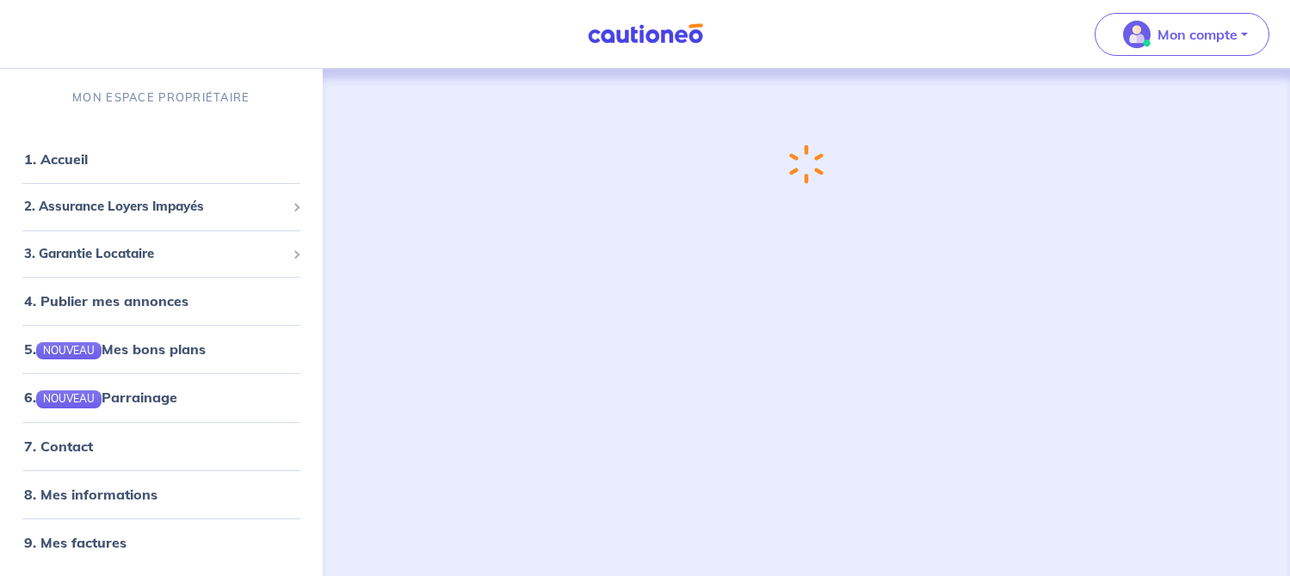 Image resolution: width=1290 pixels, height=576 pixels. Describe the element at coordinates (161, 301) in the screenshot. I see `div: 4. Publier mes annonces` at that location.